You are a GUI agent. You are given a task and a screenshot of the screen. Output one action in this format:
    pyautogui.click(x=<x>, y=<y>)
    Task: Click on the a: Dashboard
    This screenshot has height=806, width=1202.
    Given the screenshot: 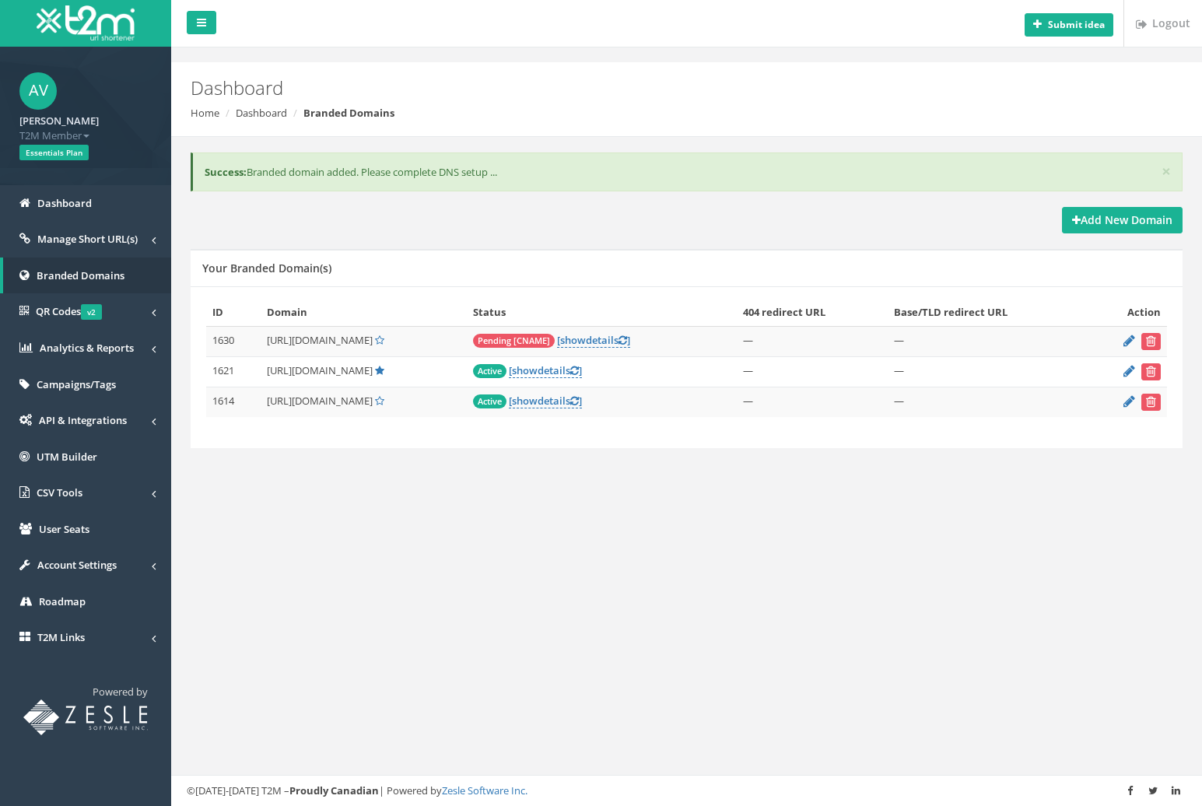 What is the action you would take?
    pyautogui.click(x=262, y=113)
    